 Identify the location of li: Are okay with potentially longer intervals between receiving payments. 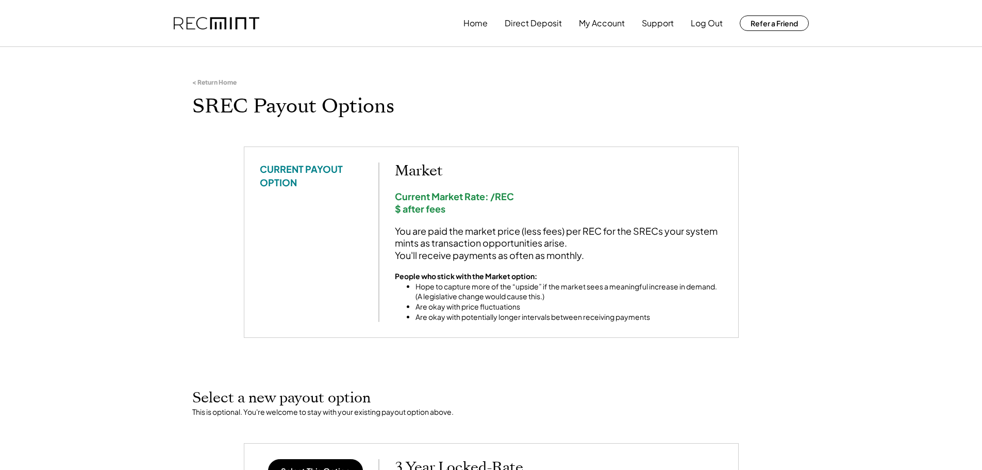
(569, 317).